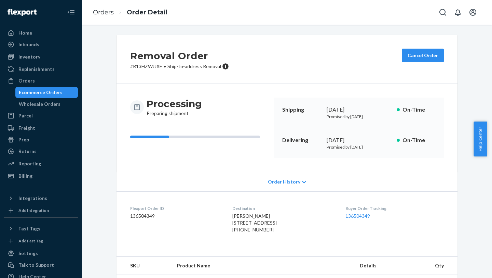  I want to click on div: Billing, so click(25, 176).